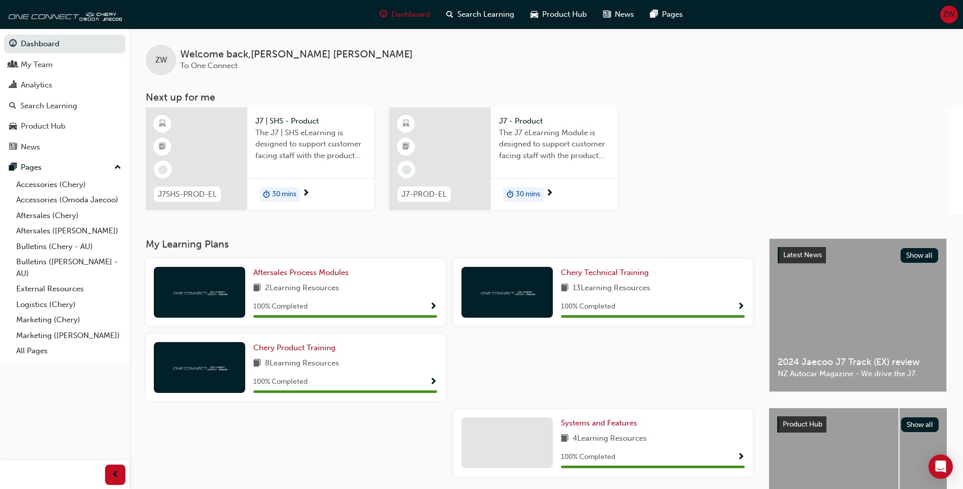 The image size is (963, 489). Describe the element at coordinates (803, 254) in the screenshot. I see `span: Latest News` at that location.